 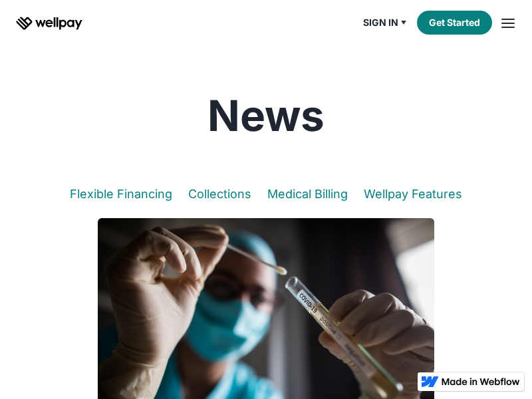 What do you see at coordinates (266, 116) in the screenshot?
I see `h1: News` at bounding box center [266, 116].